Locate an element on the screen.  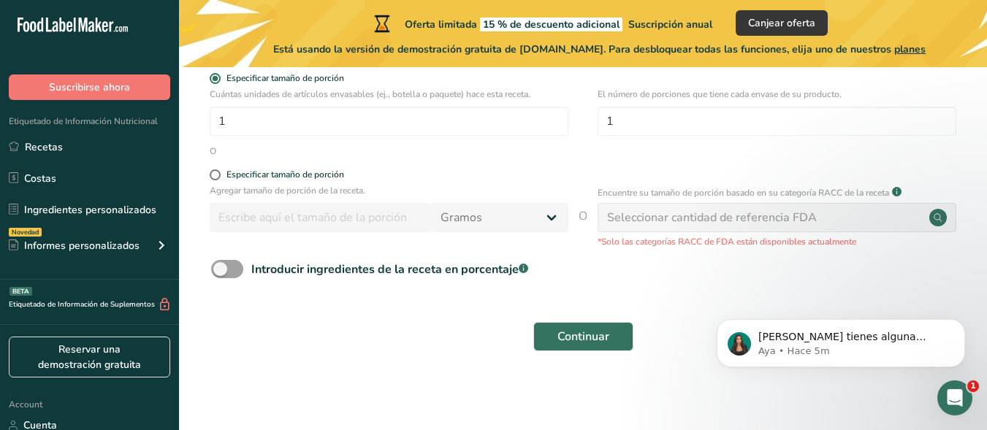
span: Especificar tamaño de porción is located at coordinates (282, 78).